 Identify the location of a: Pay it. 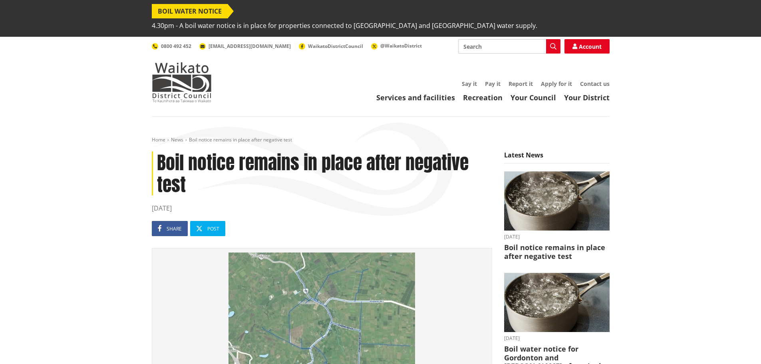
(493, 84).